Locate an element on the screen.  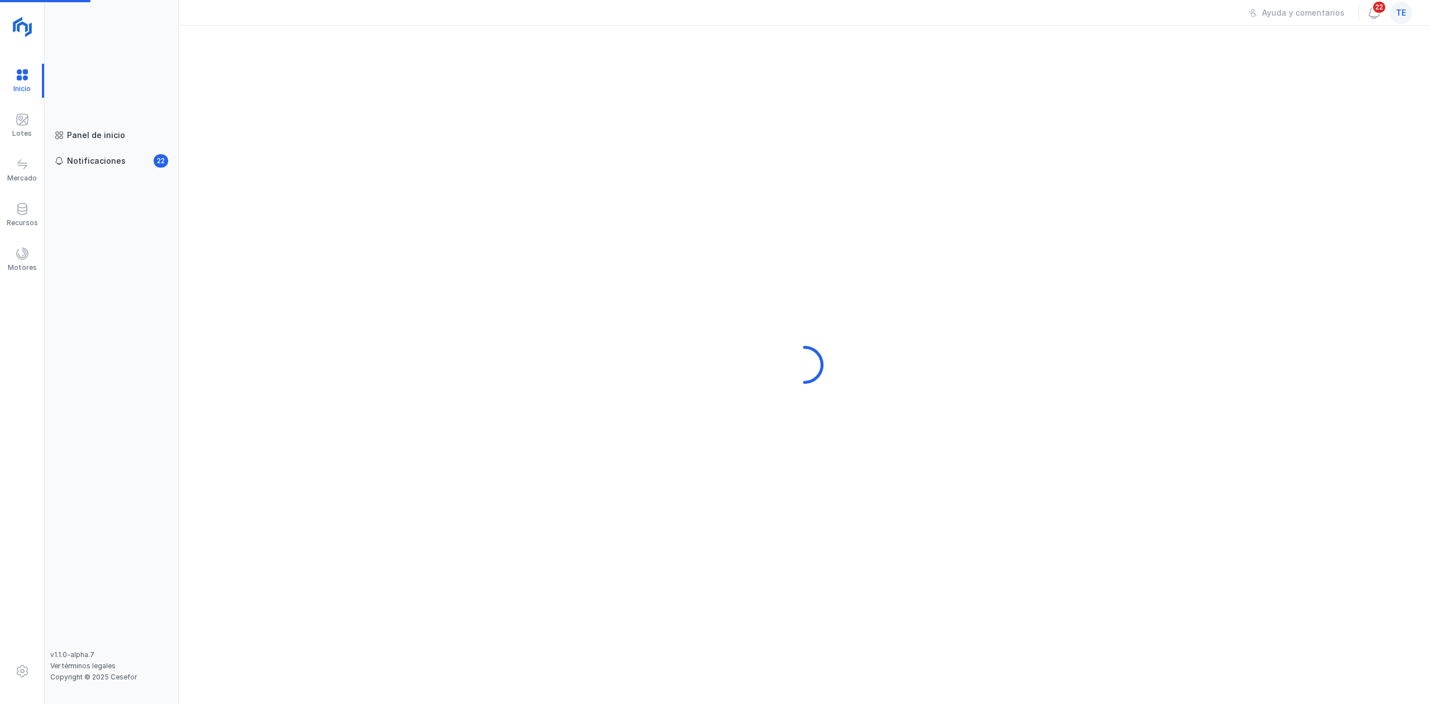
div: Mercado is located at coordinates (22, 178).